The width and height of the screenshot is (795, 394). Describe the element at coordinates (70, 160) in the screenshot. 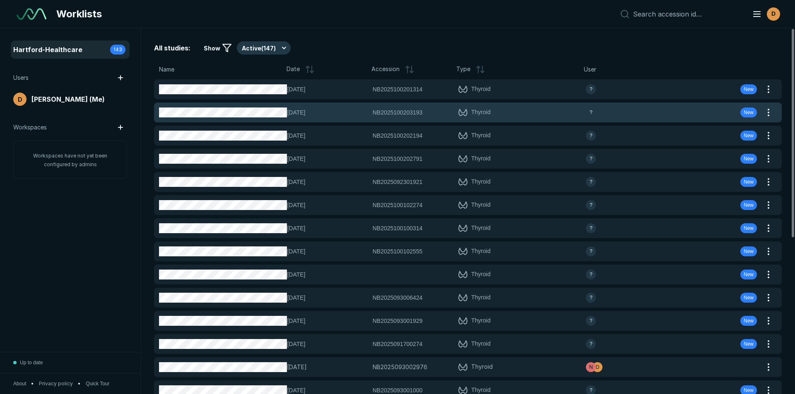

I see `span: Workspaces have not yet been configured by admins` at that location.